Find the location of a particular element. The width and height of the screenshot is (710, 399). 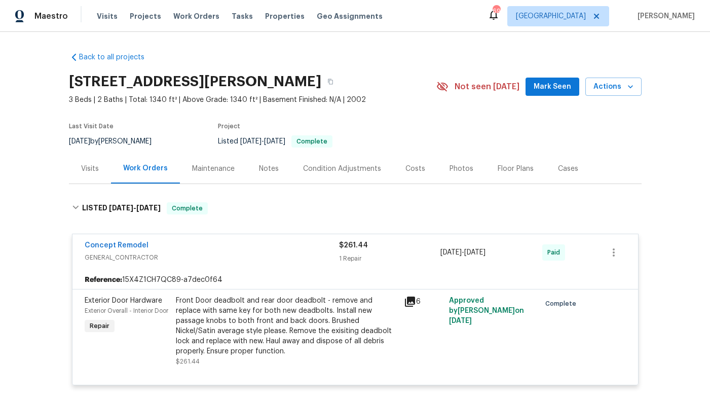

button: Mark Seen is located at coordinates (553, 87).